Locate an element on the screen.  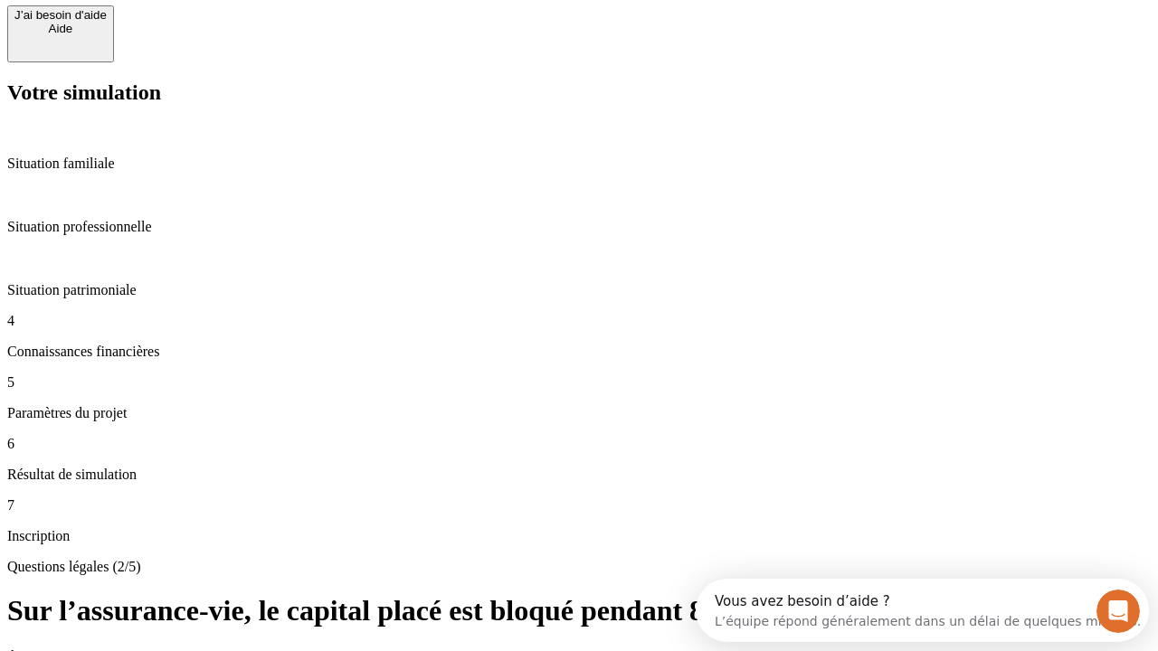
div: Ouvrir le Messenger Intercom is located at coordinates (252, 32).